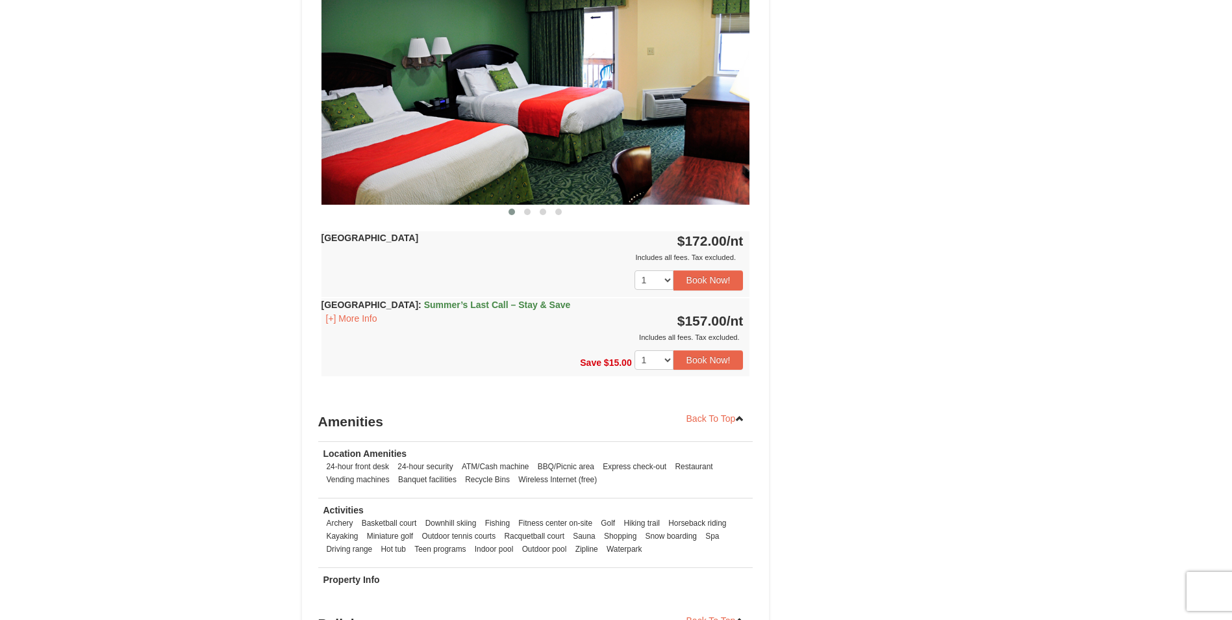 This screenshot has height=620, width=1232. Describe the element at coordinates (440, 549) in the screenshot. I see `li: Teen programs` at that location.